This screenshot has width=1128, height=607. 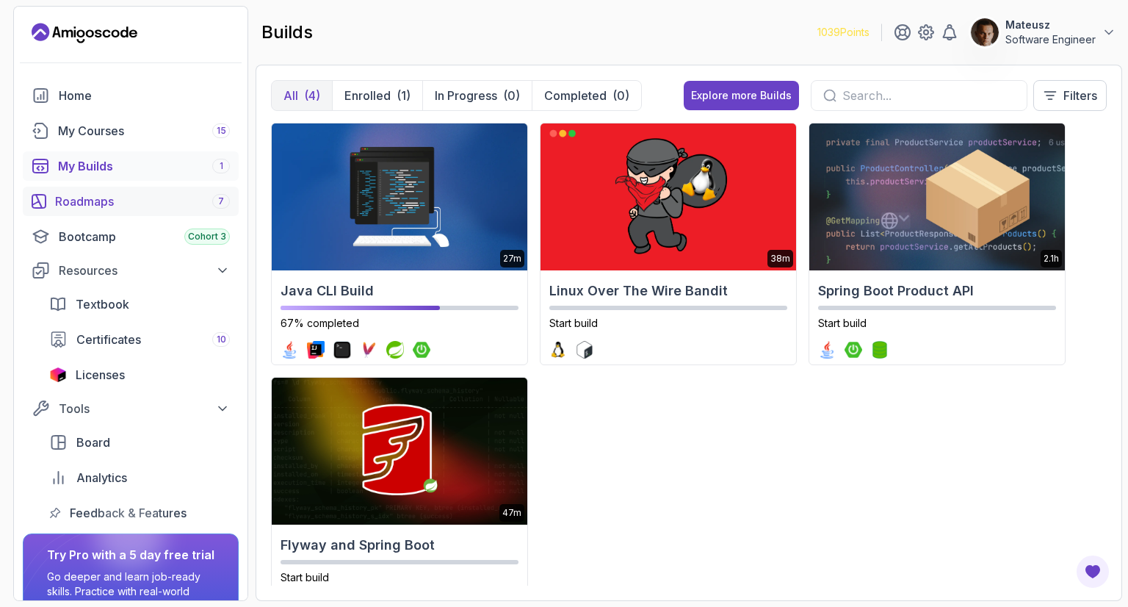 What do you see at coordinates (291, 95) in the screenshot?
I see `p: All` at bounding box center [291, 95].